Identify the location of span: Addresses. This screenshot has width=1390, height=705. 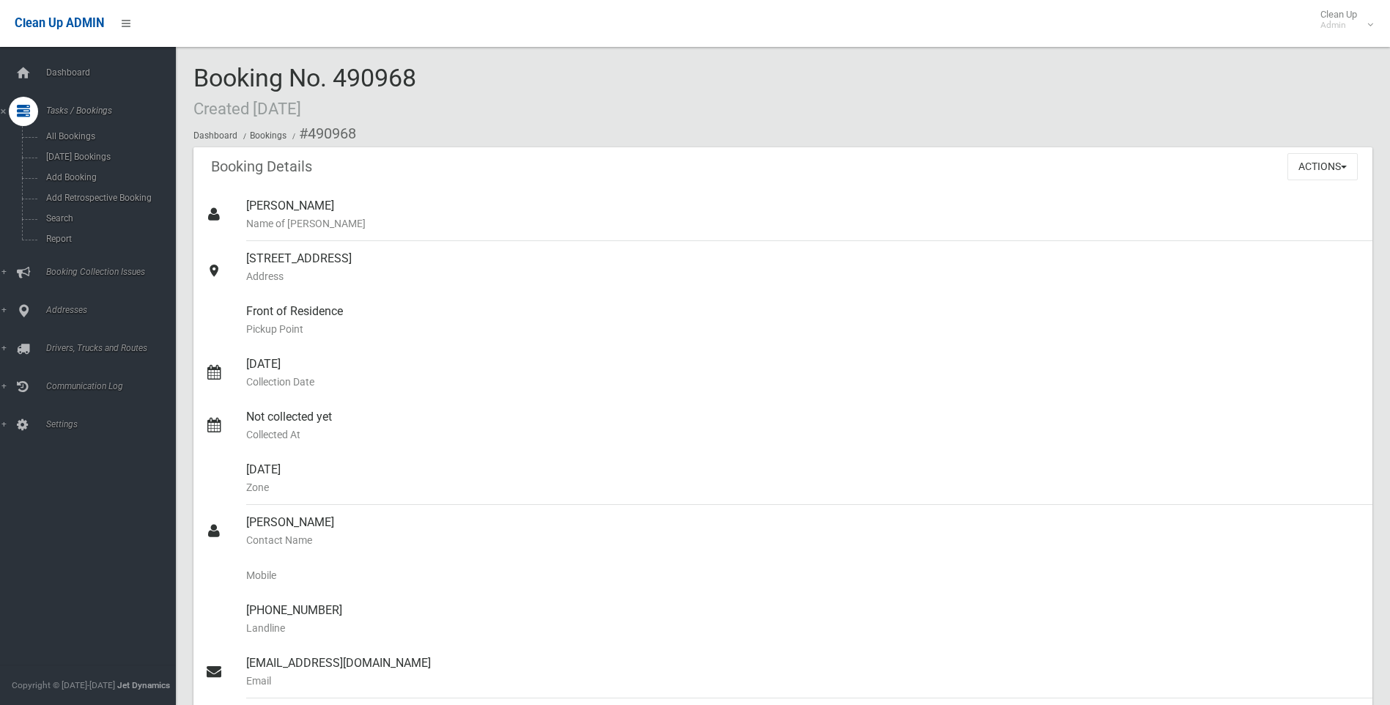
(114, 310).